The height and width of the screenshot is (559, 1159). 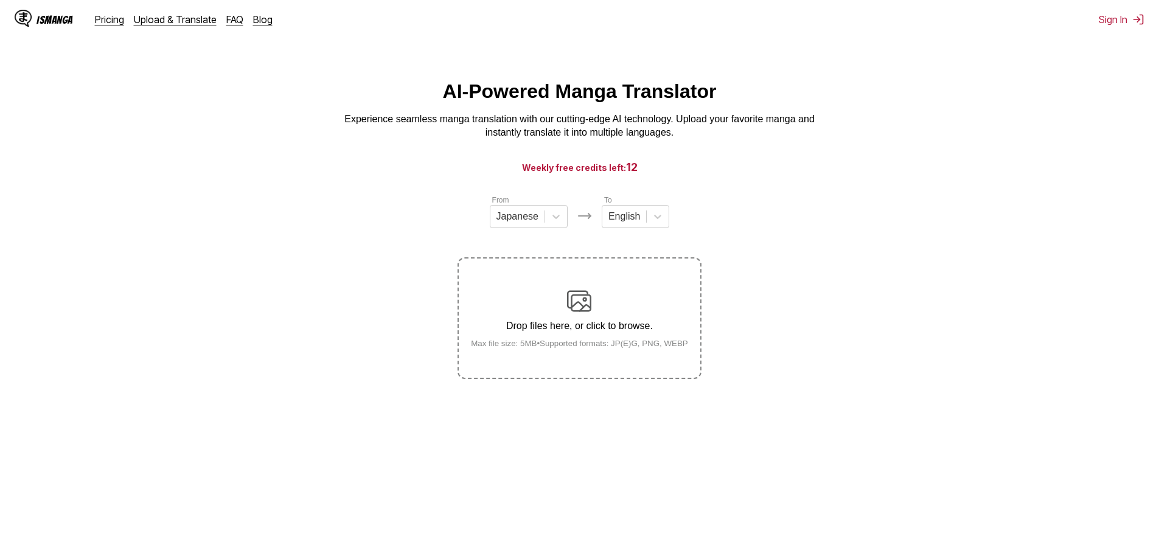 I want to click on button: Sign In, so click(x=1122, y=19).